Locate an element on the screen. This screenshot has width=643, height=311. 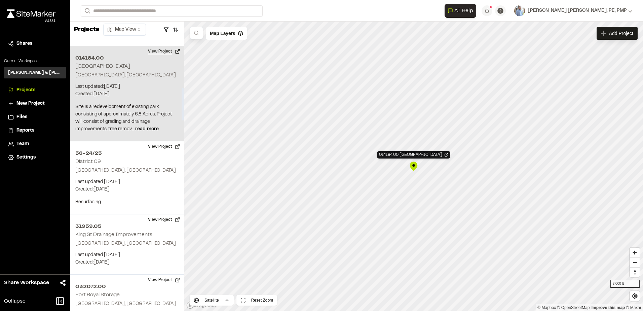
a: Mapbox is located at coordinates (547, 308).